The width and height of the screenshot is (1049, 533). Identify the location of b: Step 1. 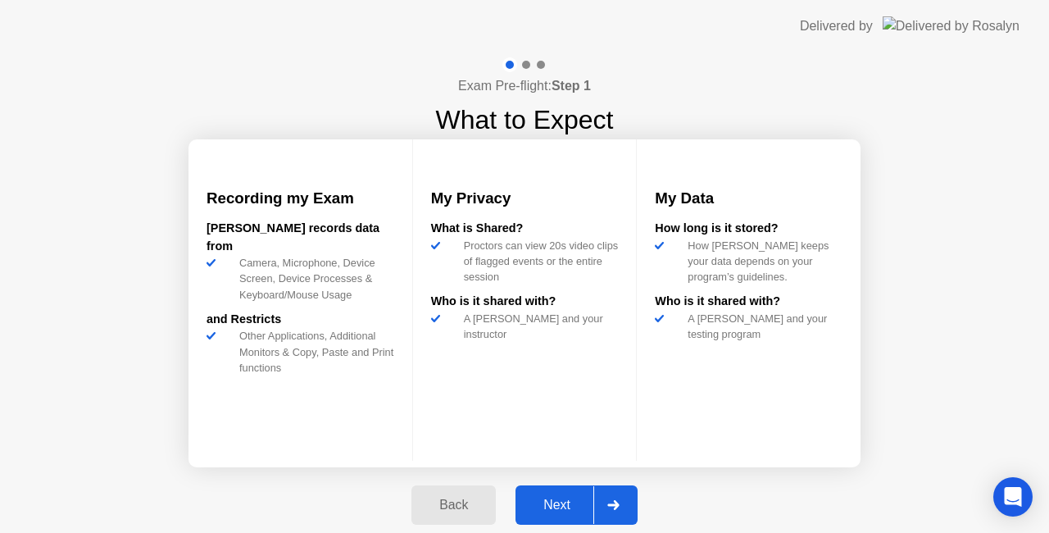
(571, 85).